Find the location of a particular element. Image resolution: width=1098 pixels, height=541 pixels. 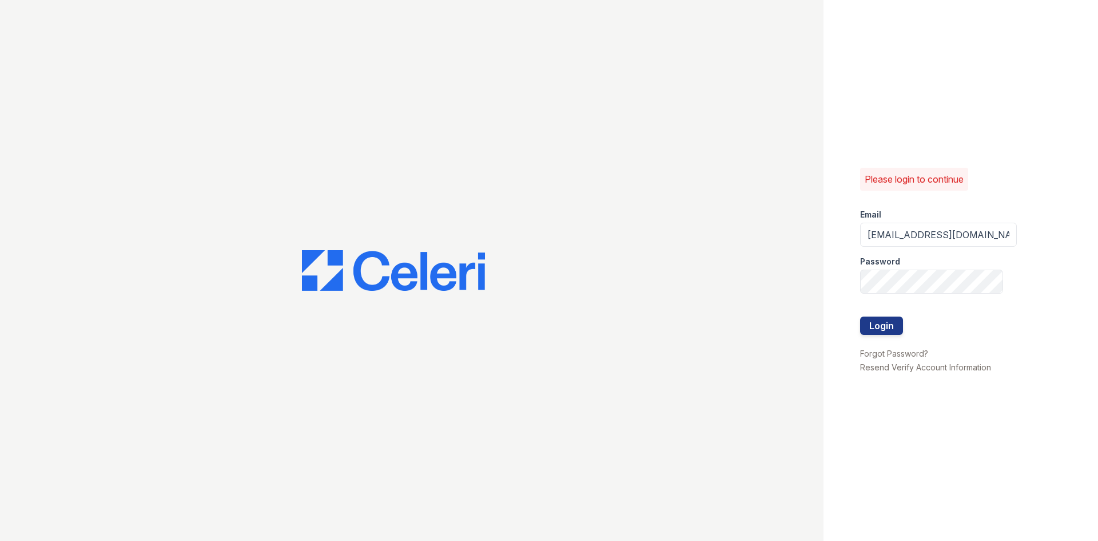

p: Please login to continue is located at coordinates (914, 179).